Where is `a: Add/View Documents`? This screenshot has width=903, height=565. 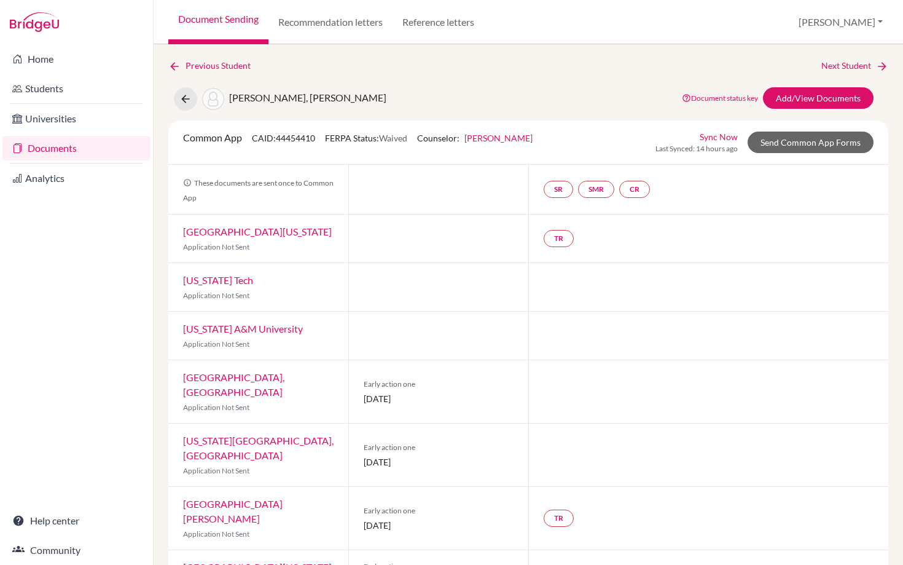 a: Add/View Documents is located at coordinates (818, 98).